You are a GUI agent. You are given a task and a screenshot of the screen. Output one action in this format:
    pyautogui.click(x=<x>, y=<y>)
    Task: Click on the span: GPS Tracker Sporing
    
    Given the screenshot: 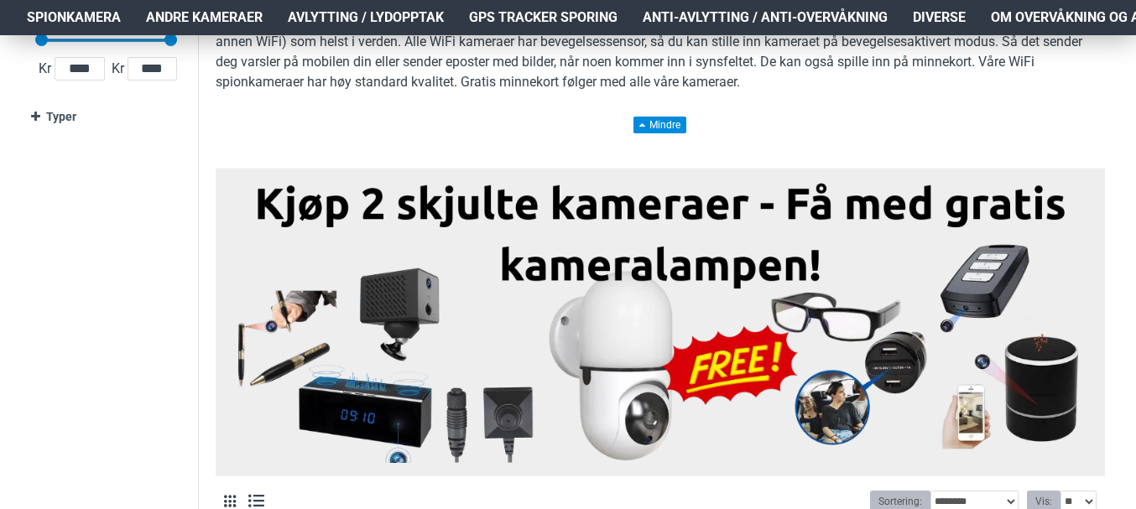 What is the action you would take?
    pyautogui.click(x=543, y=18)
    